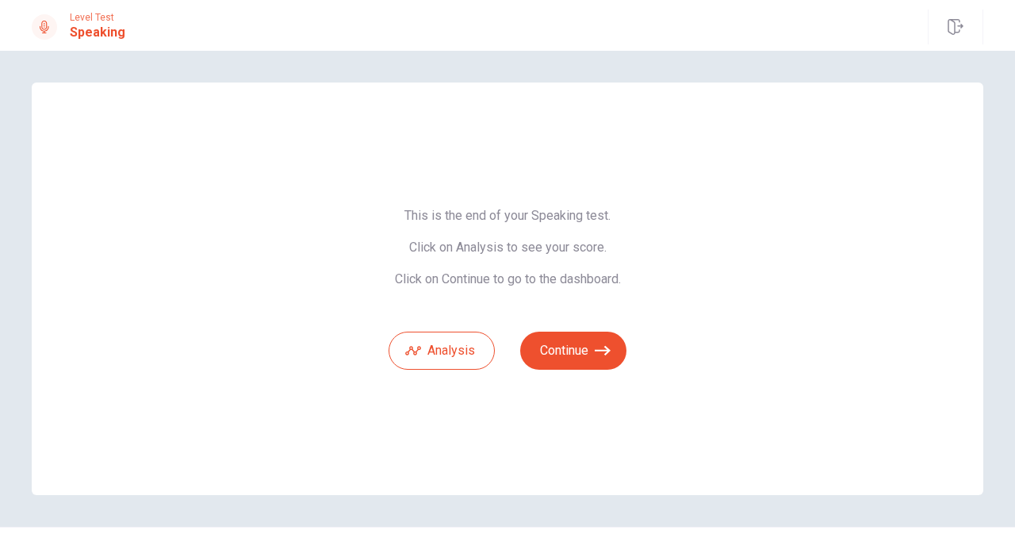 The image size is (1015, 534). Describe the element at coordinates (508, 247) in the screenshot. I see `span: This is the end of your Speaking test. Click on Analysis to see your score. Click on Continue to ...` at that location.